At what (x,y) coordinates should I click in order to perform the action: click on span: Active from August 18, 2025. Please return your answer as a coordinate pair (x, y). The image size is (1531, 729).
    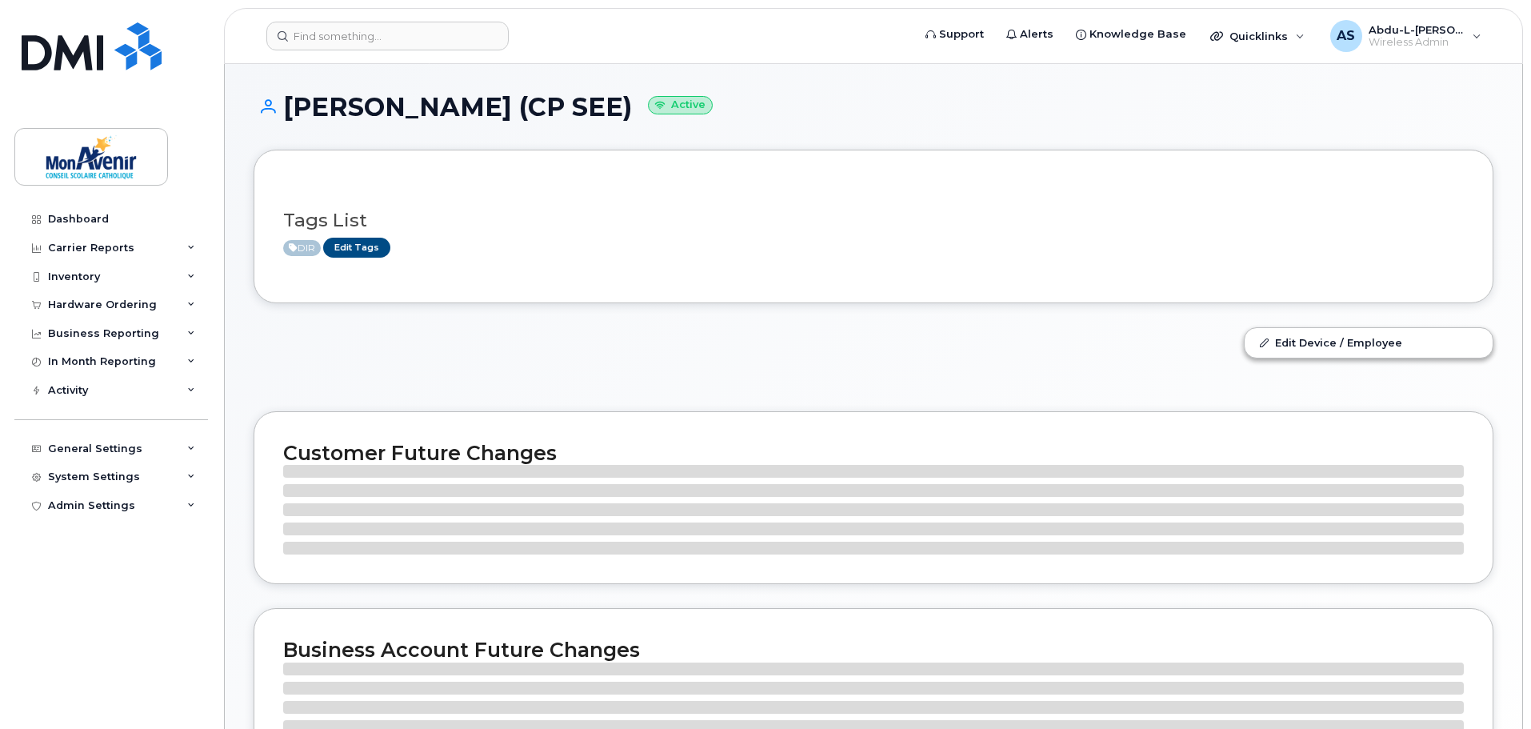
    Looking at the image, I should click on (302, 248).